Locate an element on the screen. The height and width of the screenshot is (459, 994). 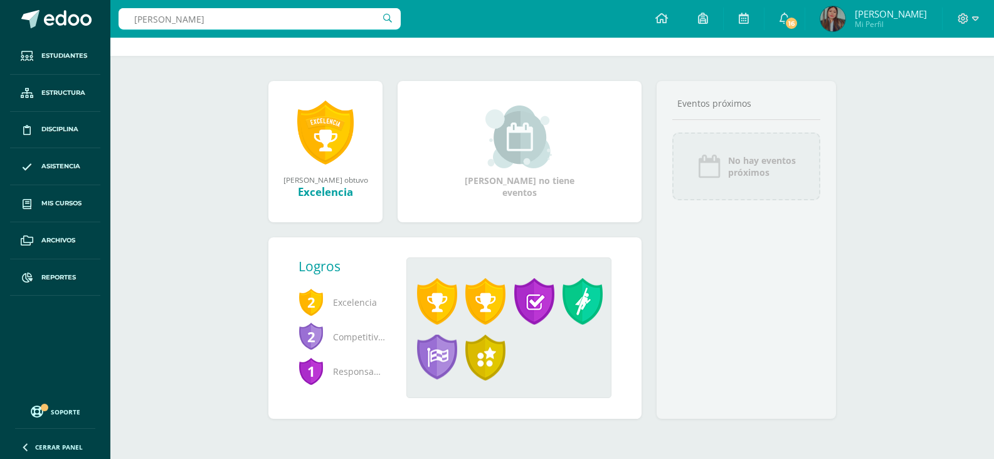
a: Reportes is located at coordinates (55, 277).